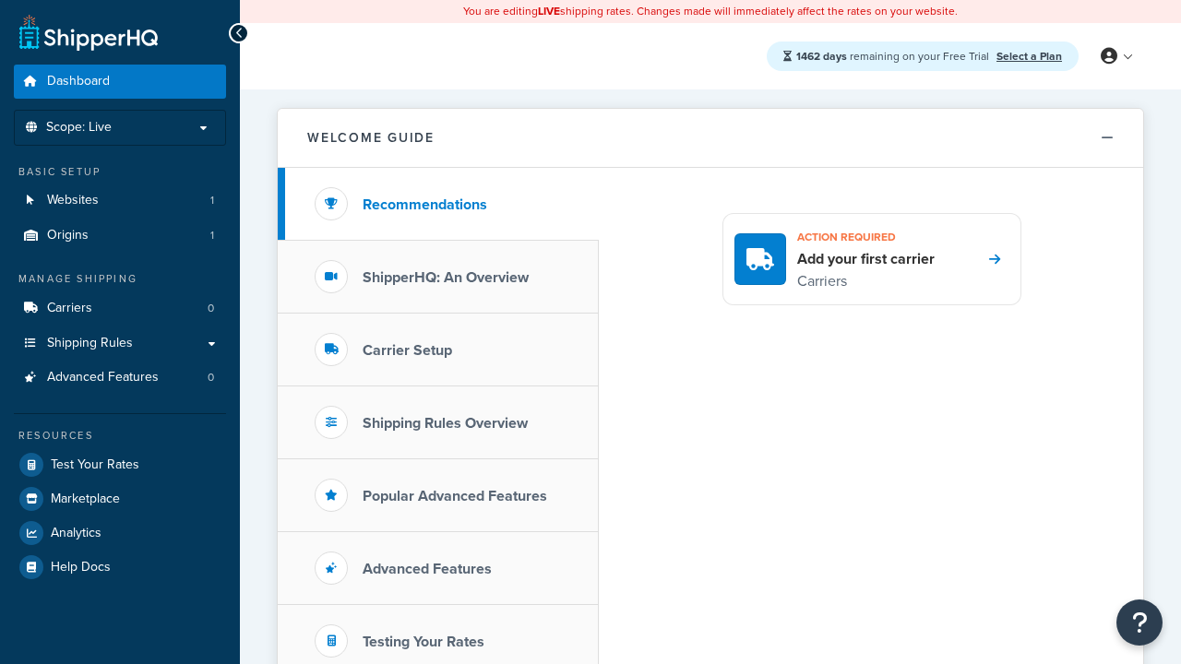 Image resolution: width=1181 pixels, height=664 pixels. Describe the element at coordinates (73, 200) in the screenshot. I see `span: Websites` at that location.